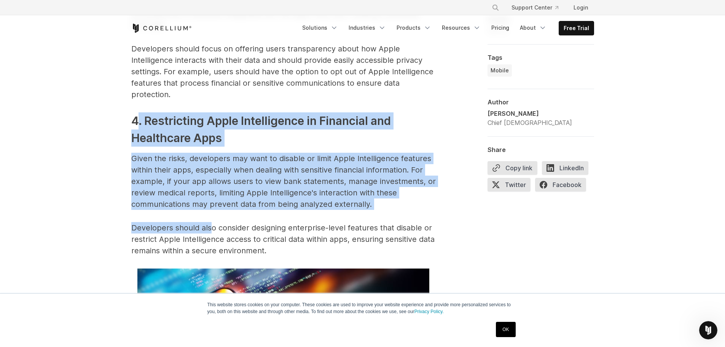 The width and height of the screenshot is (725, 347). What do you see at coordinates (509, 185) in the screenshot?
I see `span: Twitter` at bounding box center [509, 185].